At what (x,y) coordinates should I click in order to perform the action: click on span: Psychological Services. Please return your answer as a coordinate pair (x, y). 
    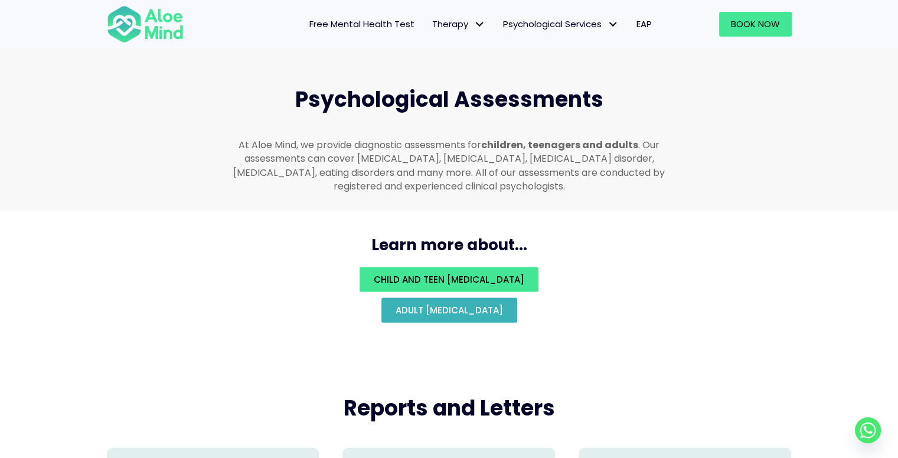
    Looking at the image, I should click on (561, 24).